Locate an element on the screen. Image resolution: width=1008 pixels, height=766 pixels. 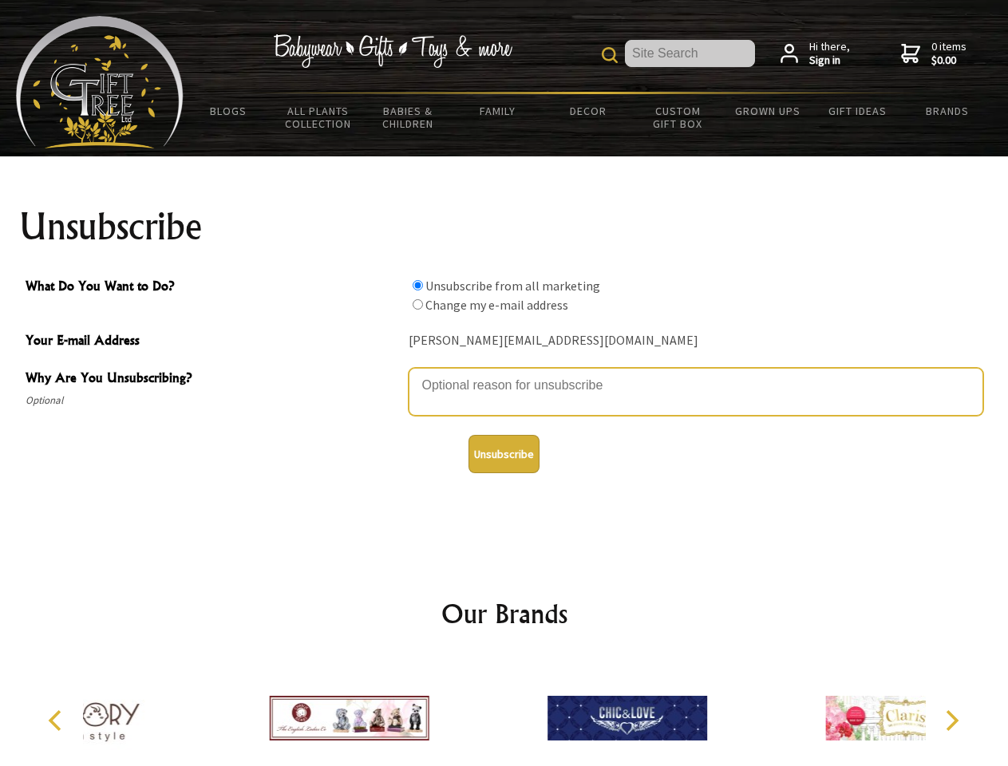
button: Previous is located at coordinates (57, 721).